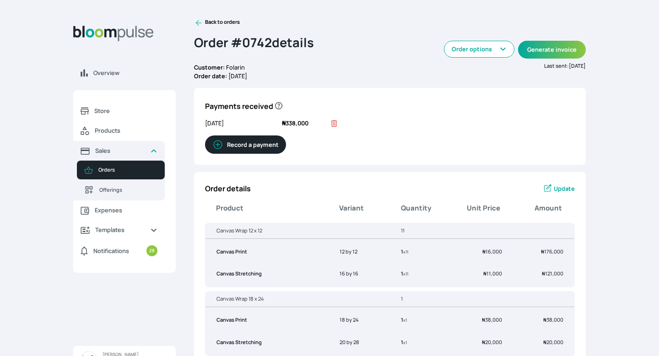 The image size is (659, 356). What do you see at coordinates (559, 188) in the screenshot?
I see `a: Update` at bounding box center [559, 188].